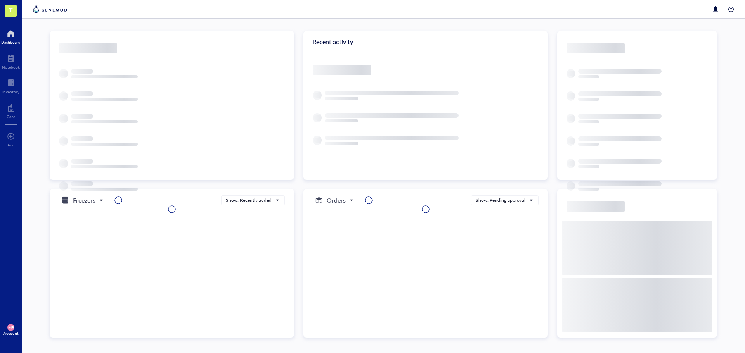  What do you see at coordinates (249, 201) in the screenshot?
I see `div: Show: Recently added` at bounding box center [249, 201].